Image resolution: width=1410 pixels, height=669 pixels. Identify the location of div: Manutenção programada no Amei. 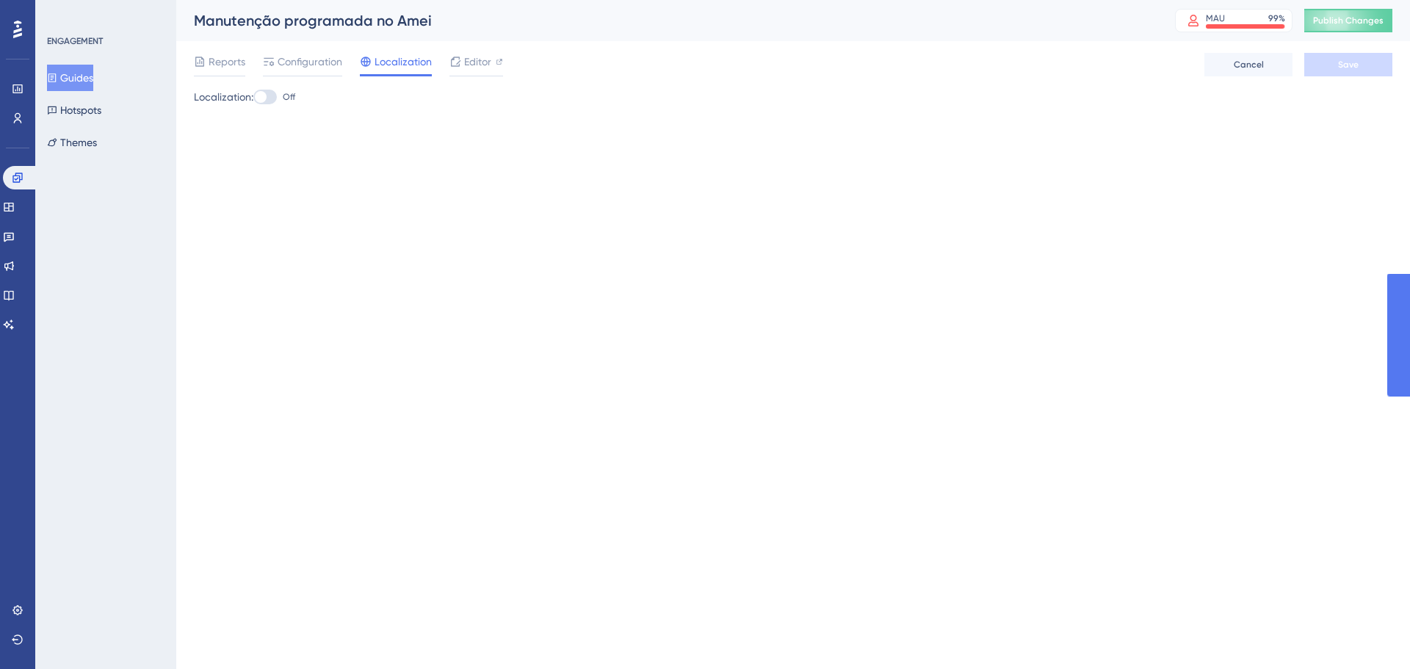
(666, 21).